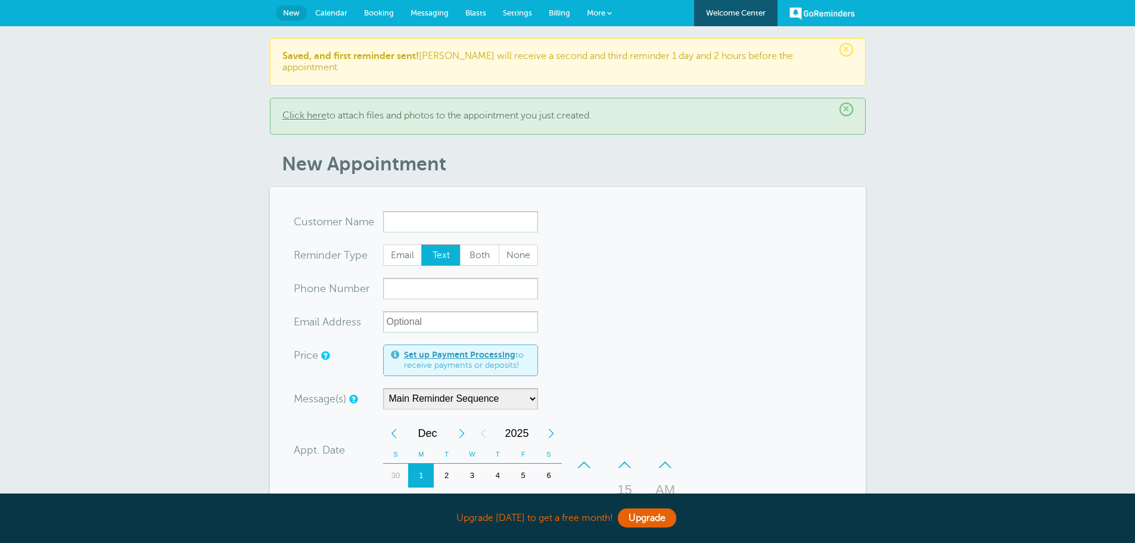 The image size is (1135, 543). I want to click on input: Optional, so click(461, 322).